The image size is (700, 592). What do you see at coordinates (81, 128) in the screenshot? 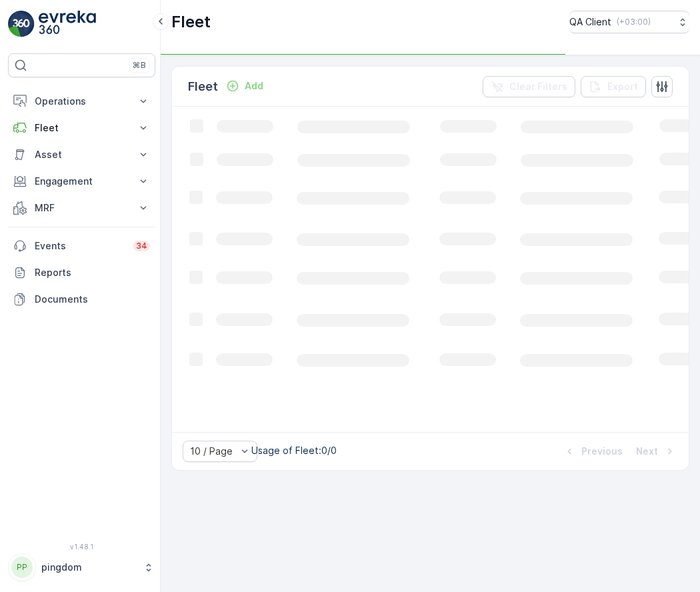
I see `button: Fleet` at bounding box center [81, 128].